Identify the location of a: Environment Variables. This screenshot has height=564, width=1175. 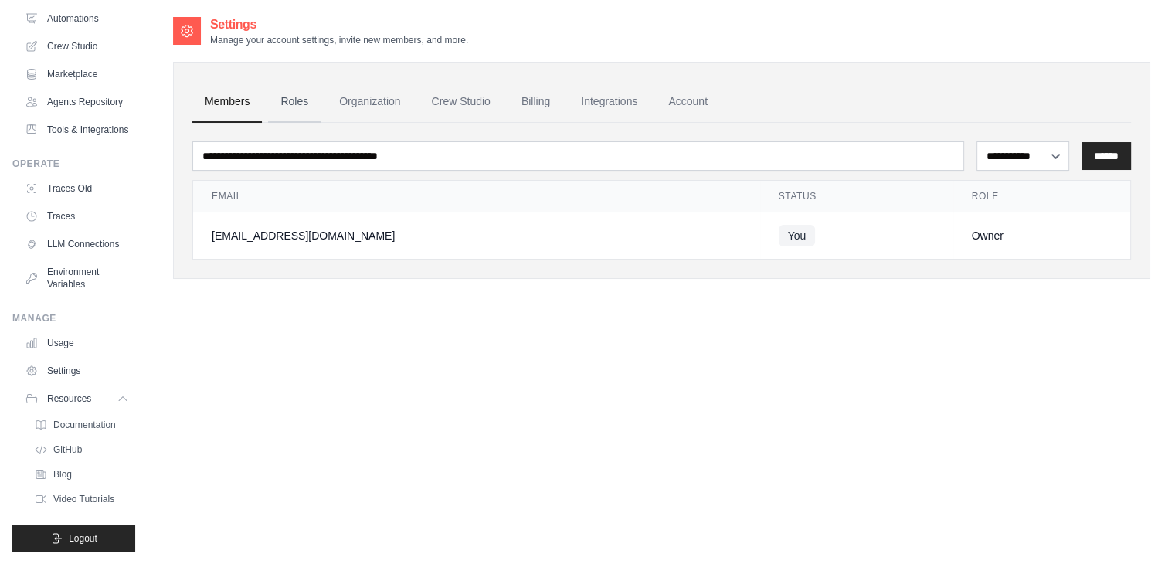
(76, 278).